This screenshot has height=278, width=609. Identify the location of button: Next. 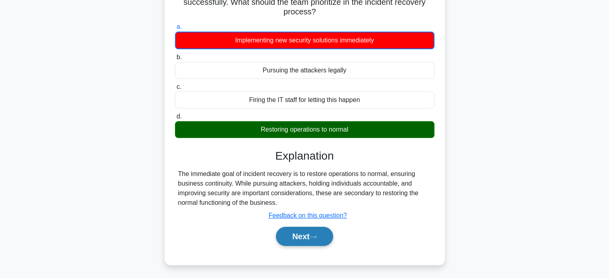
(304, 237).